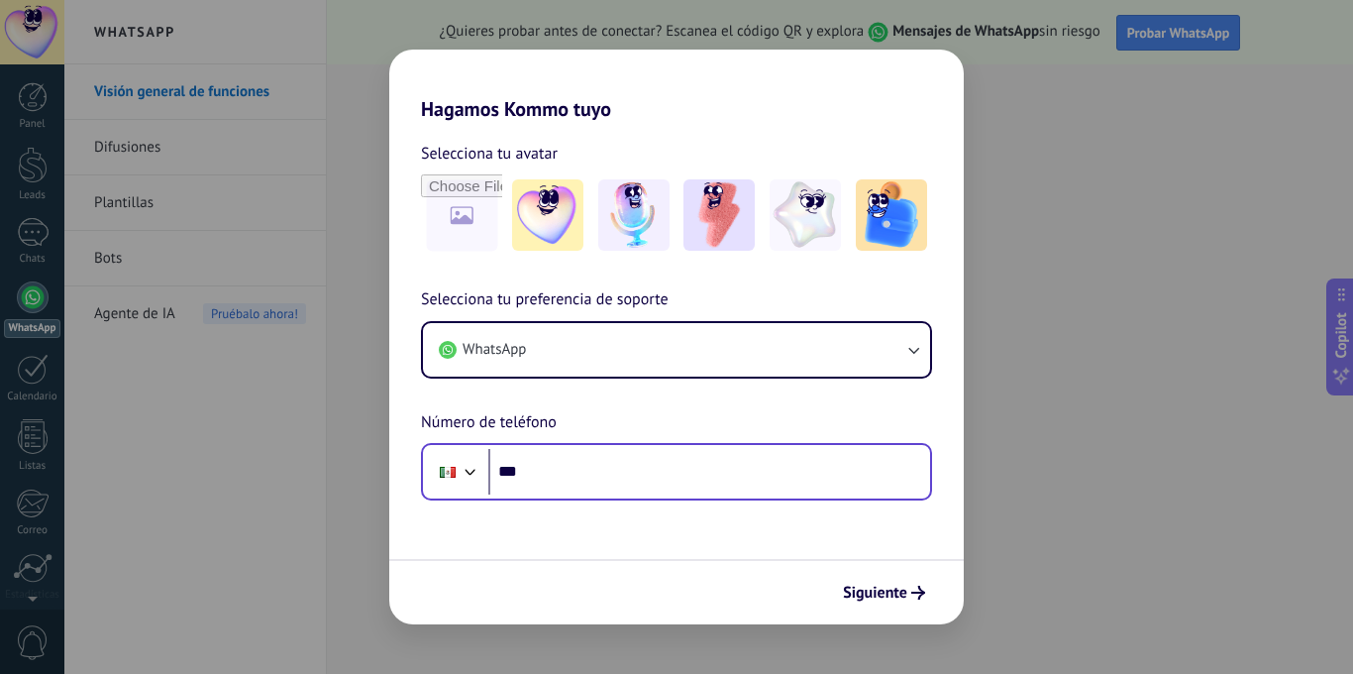 The image size is (1353, 674). Describe the element at coordinates (548, 215) in the screenshot. I see `img: -1.jpeg` at that location.